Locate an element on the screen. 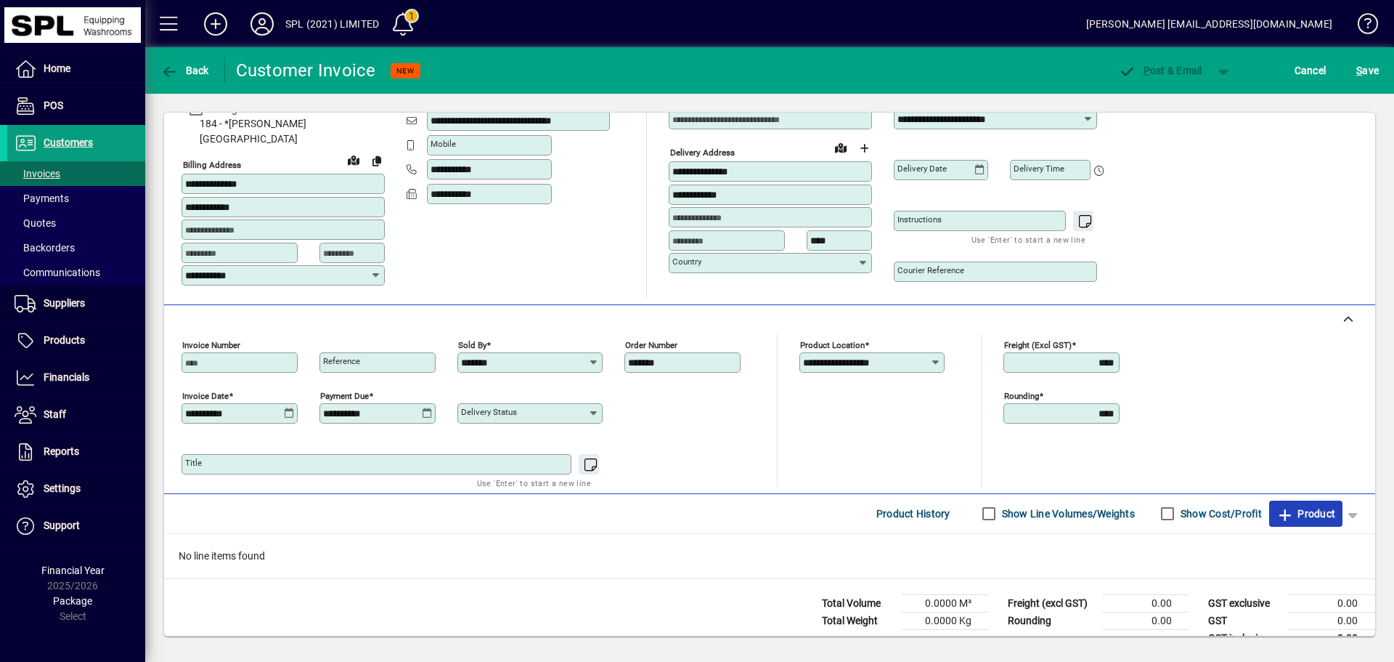 Image resolution: width=1394 pixels, height=662 pixels. span: Home is located at coordinates (57, 68).